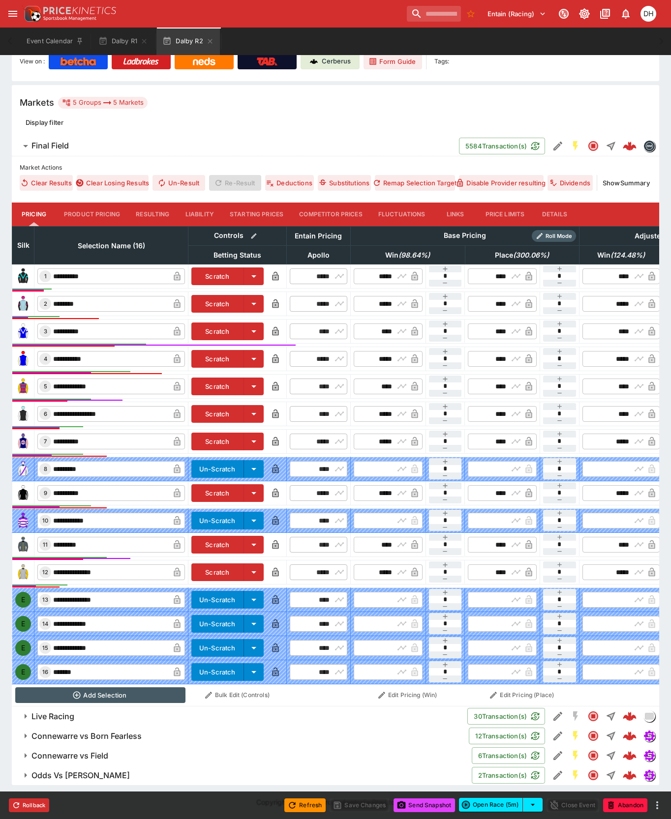  Describe the element at coordinates (45, 276) in the screenshot. I see `span: 1` at that location.